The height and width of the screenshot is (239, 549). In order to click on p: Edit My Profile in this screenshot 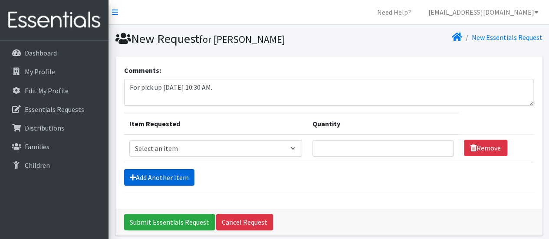, I will do `click(46, 91)`.